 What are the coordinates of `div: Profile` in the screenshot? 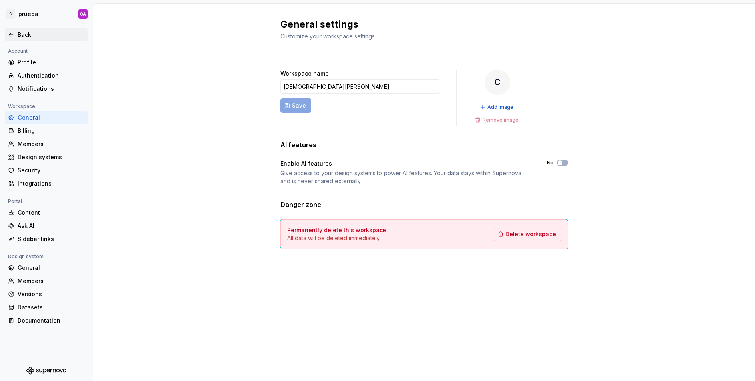 It's located at (51, 62).